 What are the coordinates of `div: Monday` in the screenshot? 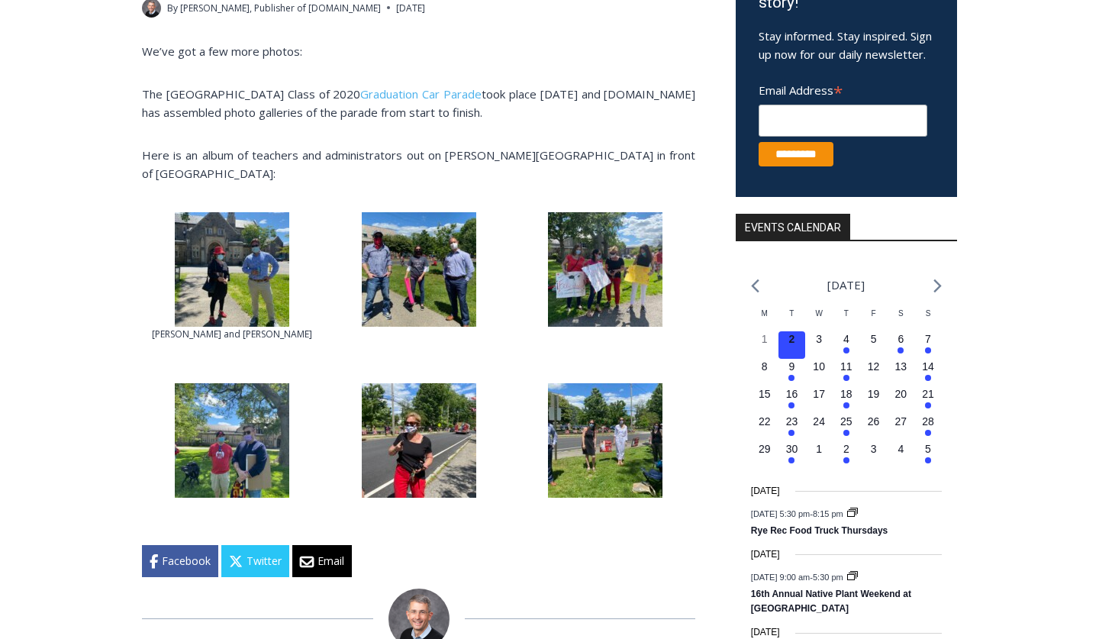 It's located at (765, 319).